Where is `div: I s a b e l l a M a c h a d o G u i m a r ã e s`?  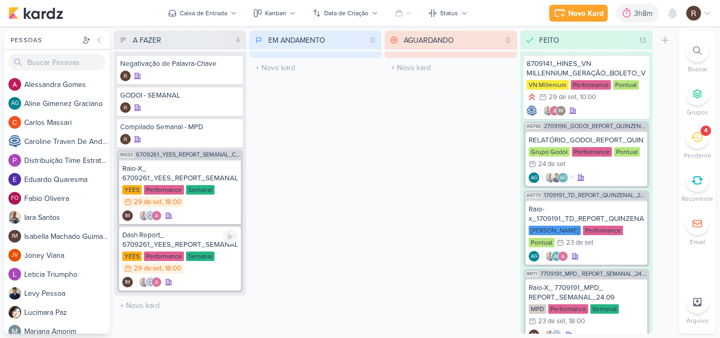
div: I s a b e l l a M a c h a d o G u i m a r ã e s is located at coordinates (67, 236).